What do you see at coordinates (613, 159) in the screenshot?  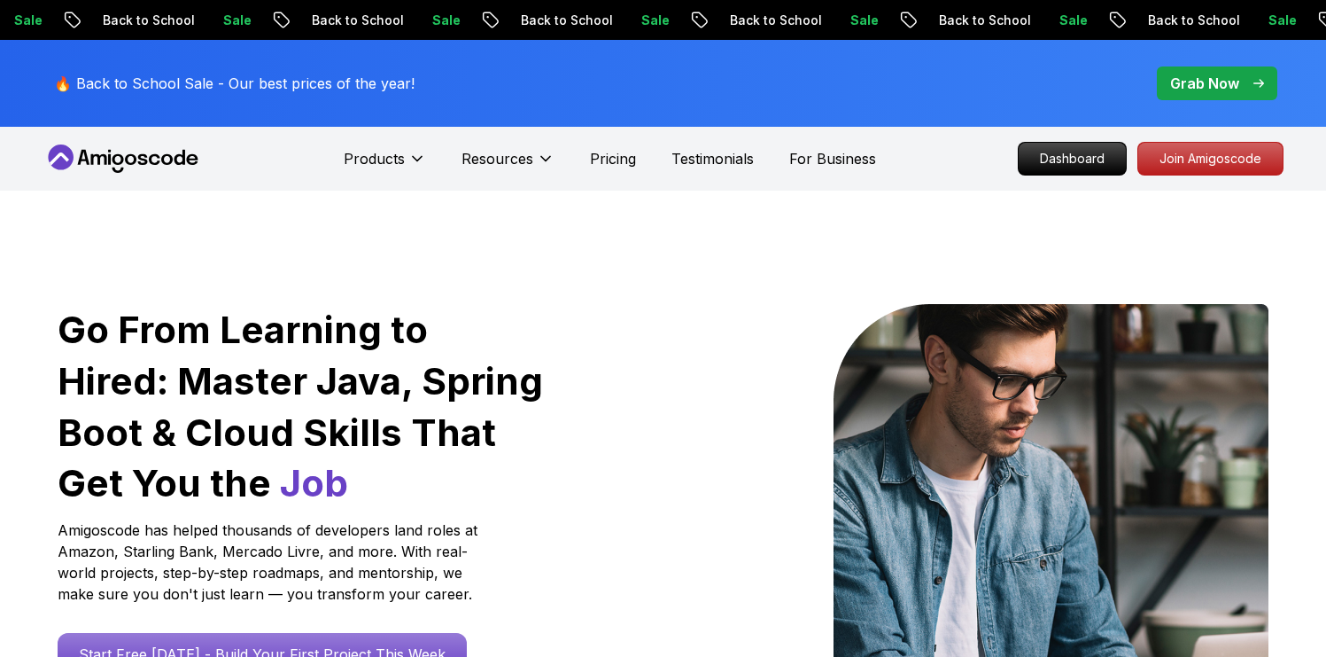 I see `a: Pricing` at bounding box center [613, 159].